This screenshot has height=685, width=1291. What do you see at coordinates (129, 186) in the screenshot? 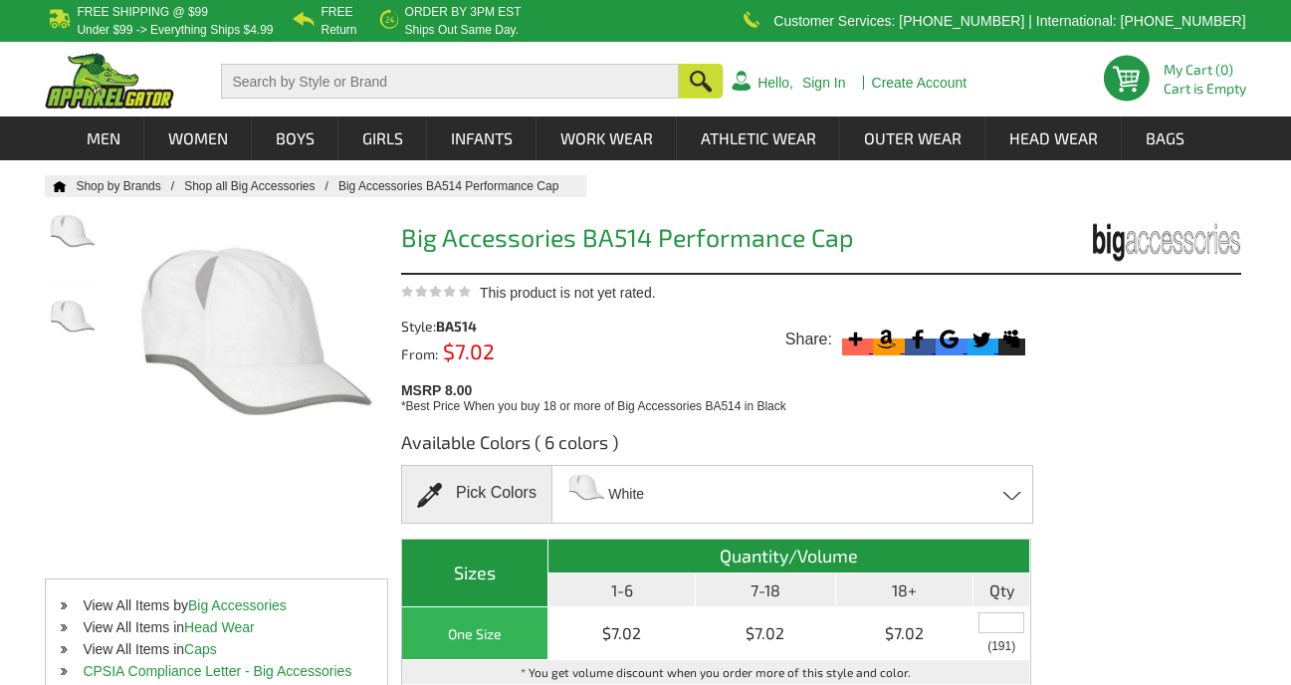
I see `a: Shop by Brands` at bounding box center [129, 186].